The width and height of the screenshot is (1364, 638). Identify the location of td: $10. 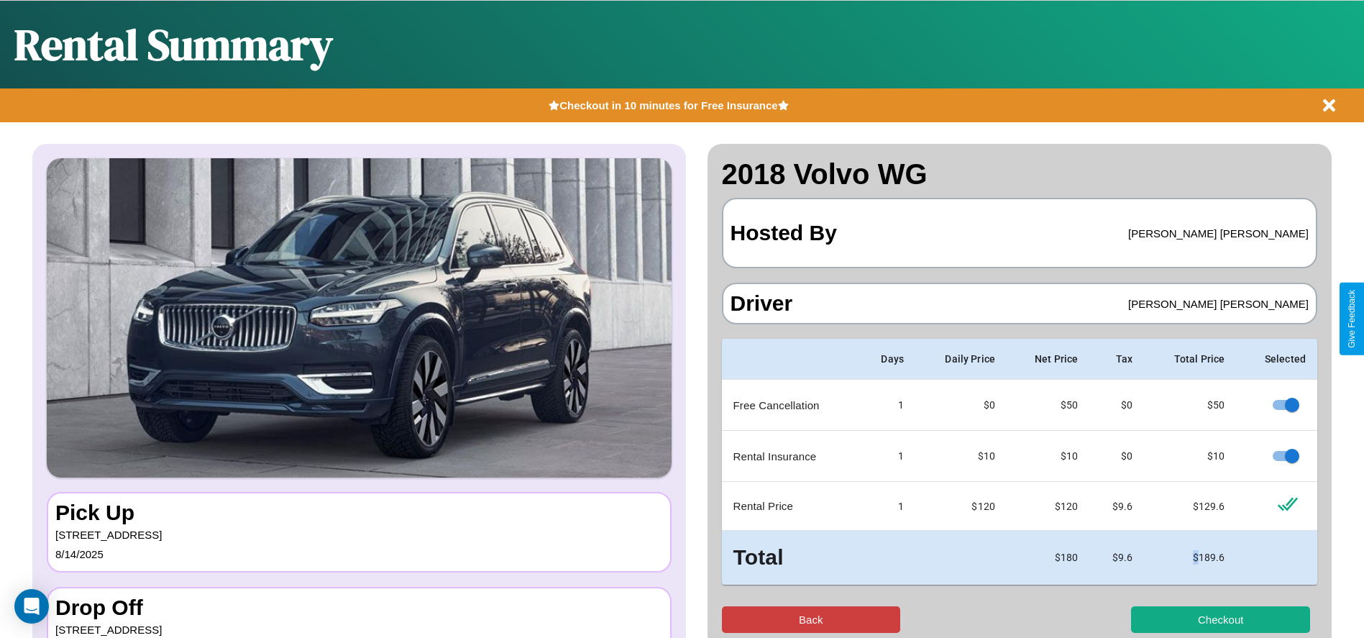
(961, 456).